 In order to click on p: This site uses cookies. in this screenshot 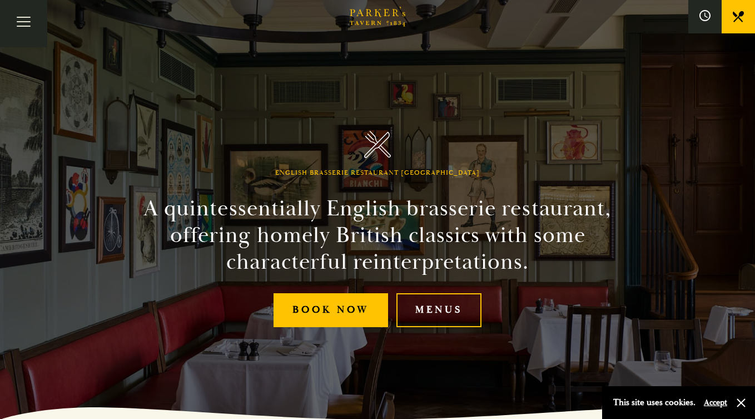, I will do `click(654, 402)`.